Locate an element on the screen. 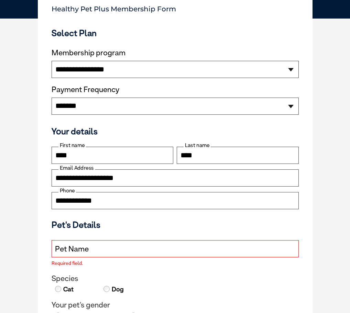 The height and width of the screenshot is (313, 350). label: Dog is located at coordinates (117, 289).